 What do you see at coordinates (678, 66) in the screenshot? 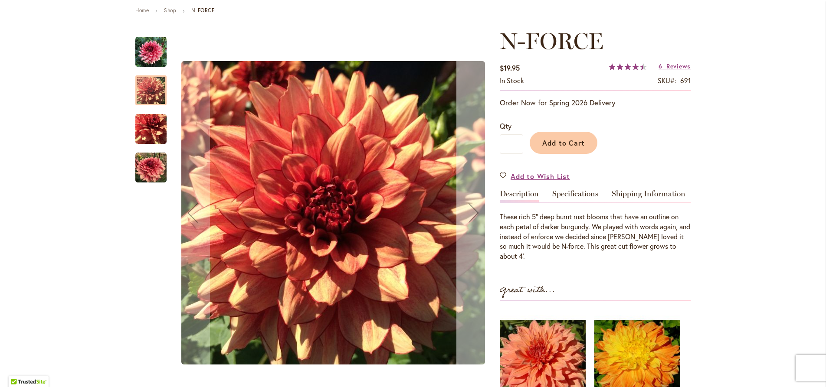
I see `span: Reviews` at bounding box center [678, 66].